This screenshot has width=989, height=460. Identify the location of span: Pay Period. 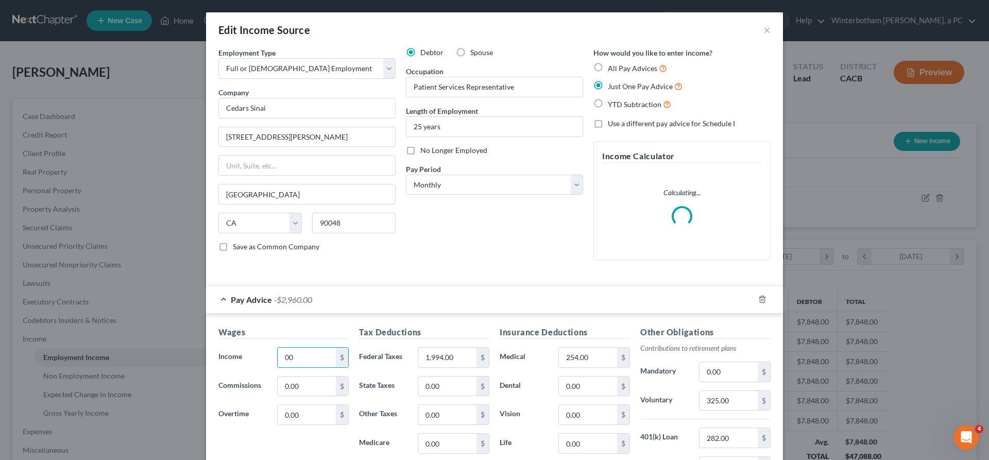
(423, 169).